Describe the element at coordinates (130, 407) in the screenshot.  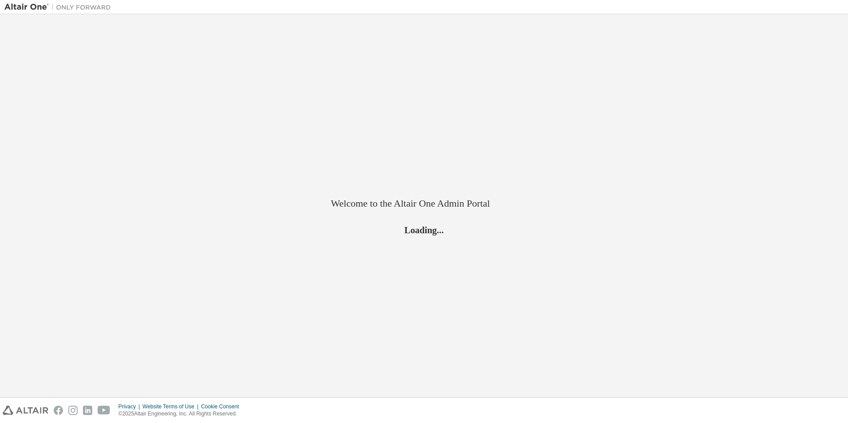
I see `div: Privacy` at that location.